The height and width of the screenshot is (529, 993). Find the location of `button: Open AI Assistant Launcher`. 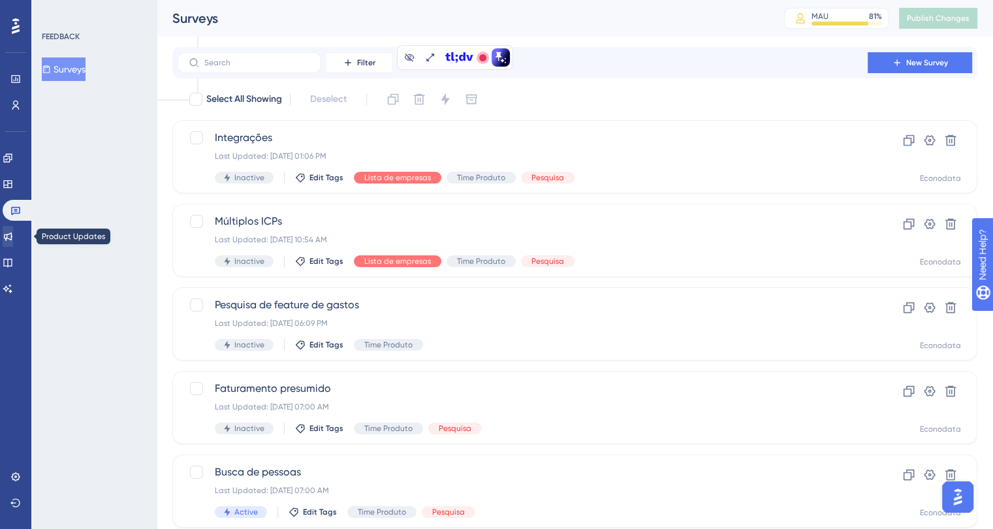

button: Open AI Assistant Launcher is located at coordinates (20, 20).